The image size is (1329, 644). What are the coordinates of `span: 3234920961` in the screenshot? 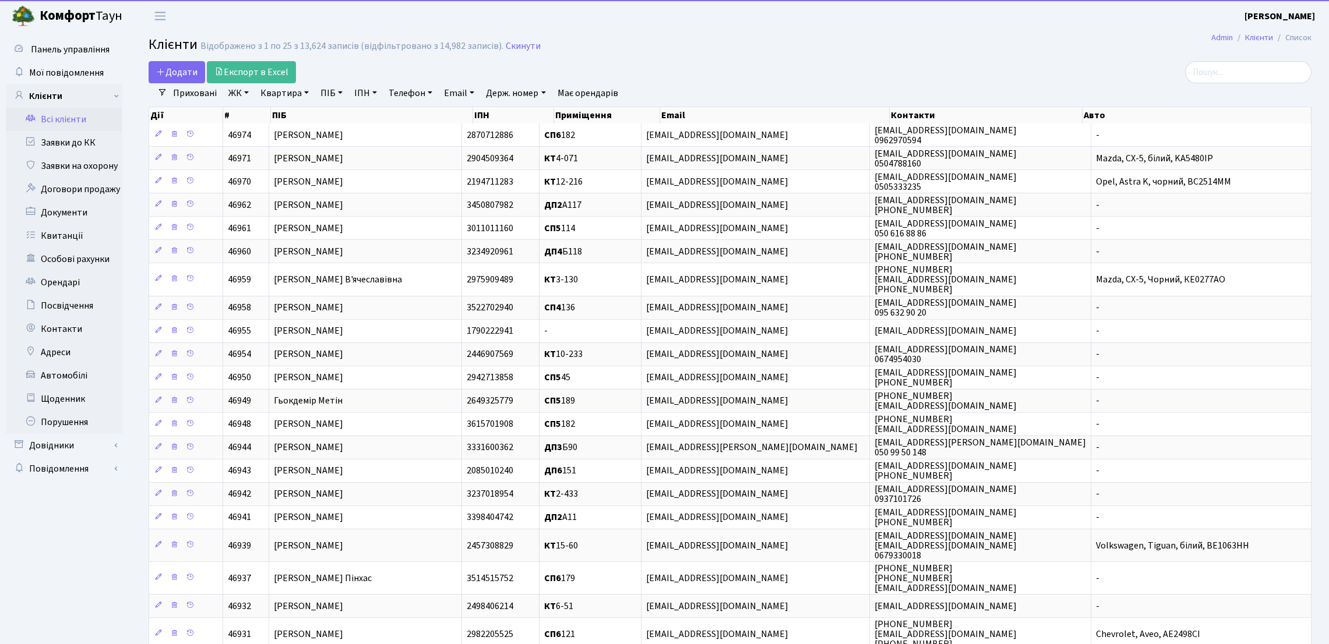 It's located at (490, 252).